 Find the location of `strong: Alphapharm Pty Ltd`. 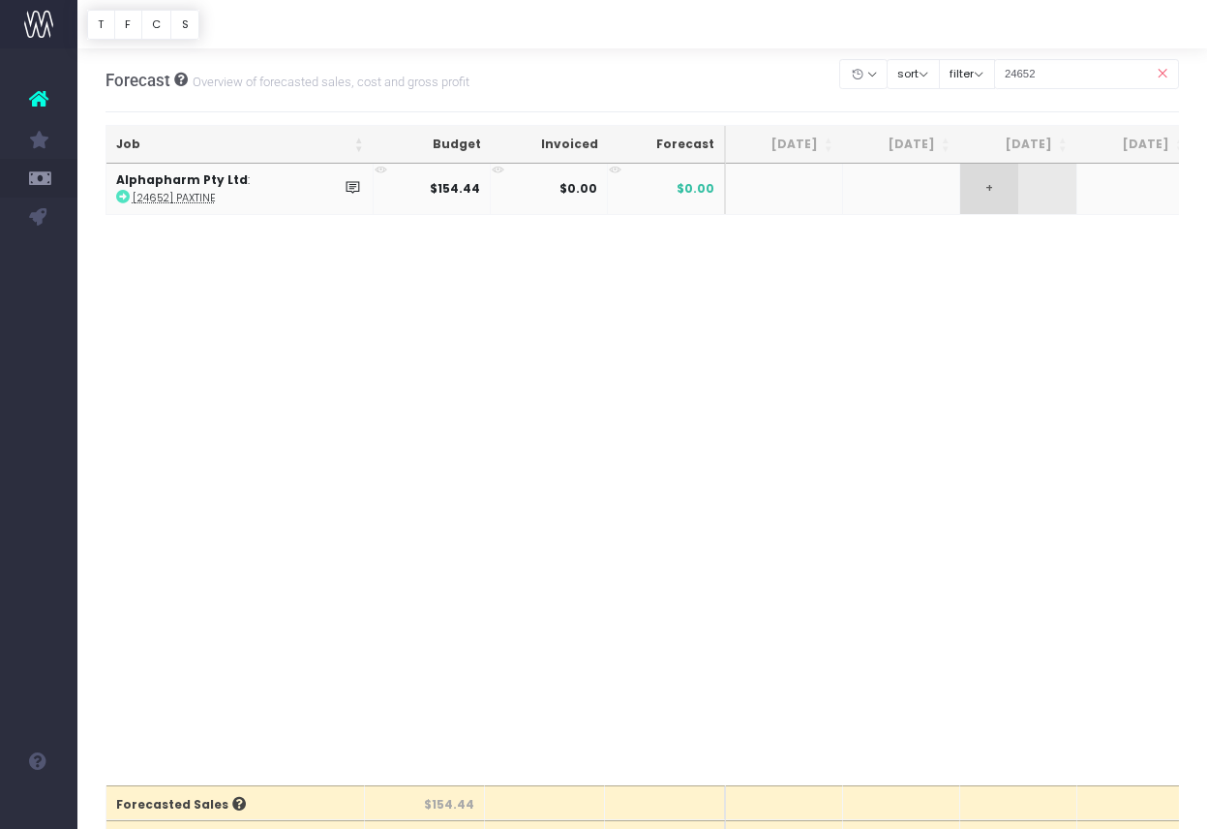

strong: Alphapharm Pty Ltd is located at coordinates (182, 179).